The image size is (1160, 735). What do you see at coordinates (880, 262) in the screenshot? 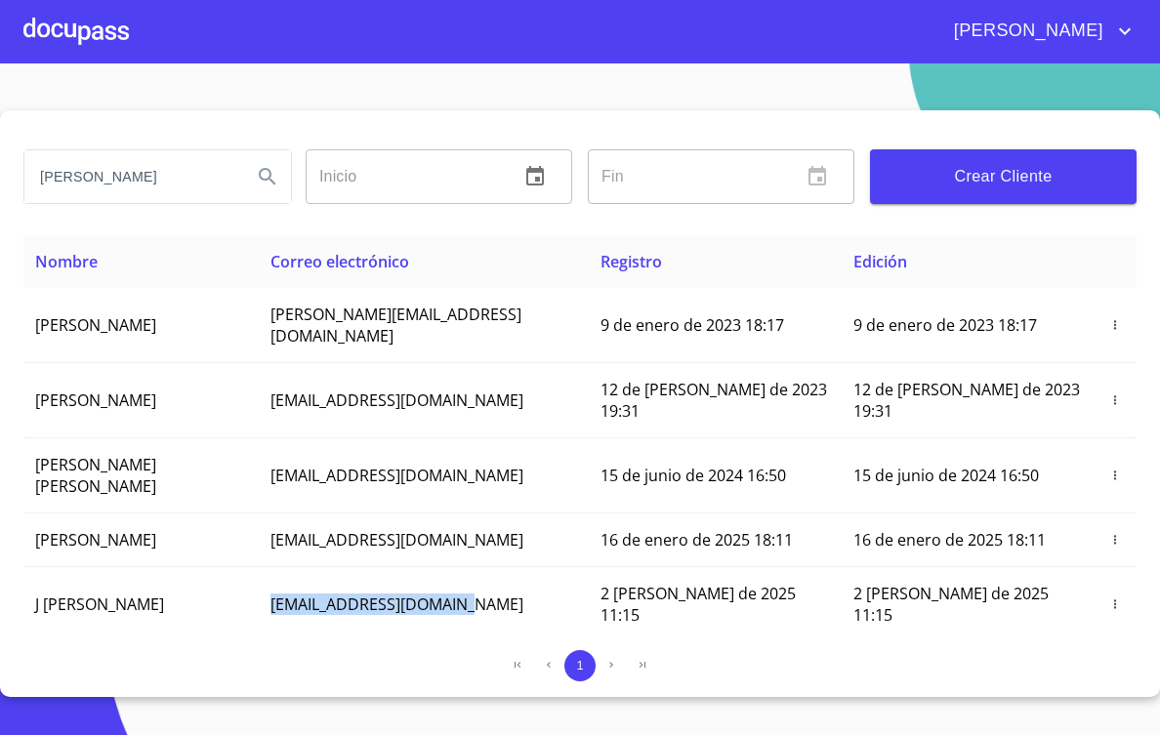
I see `span: Edición` at bounding box center [880, 262].